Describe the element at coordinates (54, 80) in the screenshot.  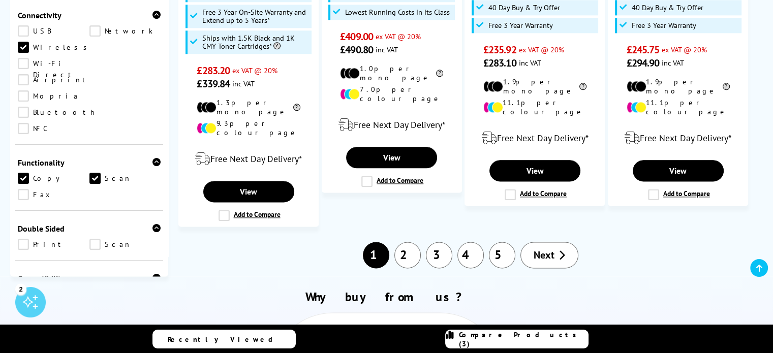
I see `a: Airprint` at that location.